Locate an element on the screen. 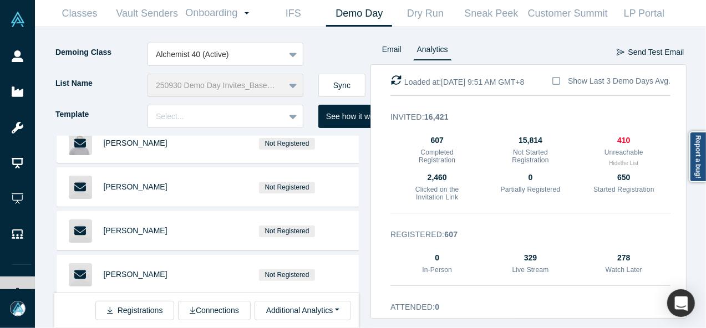 Image resolution: width=706 pixels, height=328 pixels. div: Show Last 3 Demo Days Avg. is located at coordinates (619, 81).